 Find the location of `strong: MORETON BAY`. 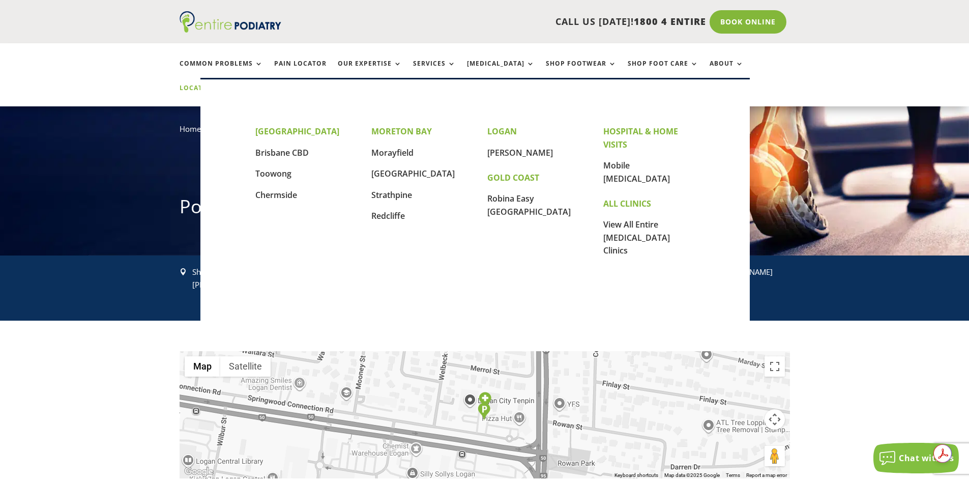

strong: MORETON BAY is located at coordinates (401, 131).